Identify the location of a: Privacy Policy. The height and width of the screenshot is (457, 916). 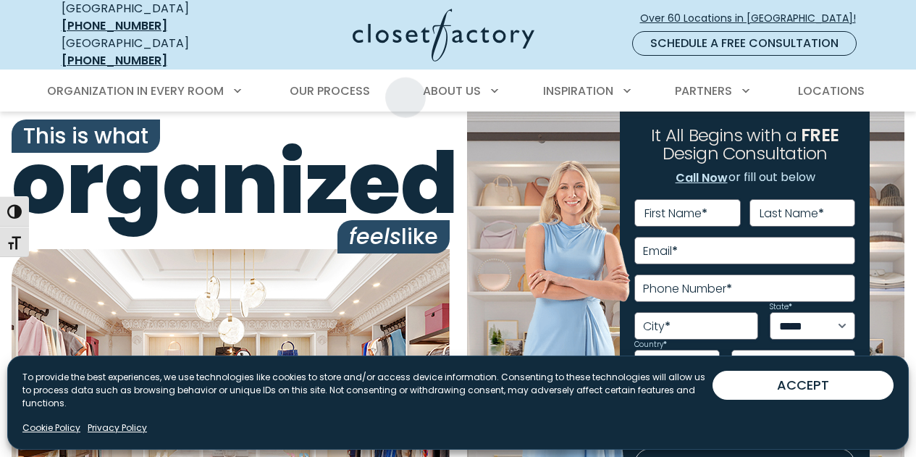
(117, 428).